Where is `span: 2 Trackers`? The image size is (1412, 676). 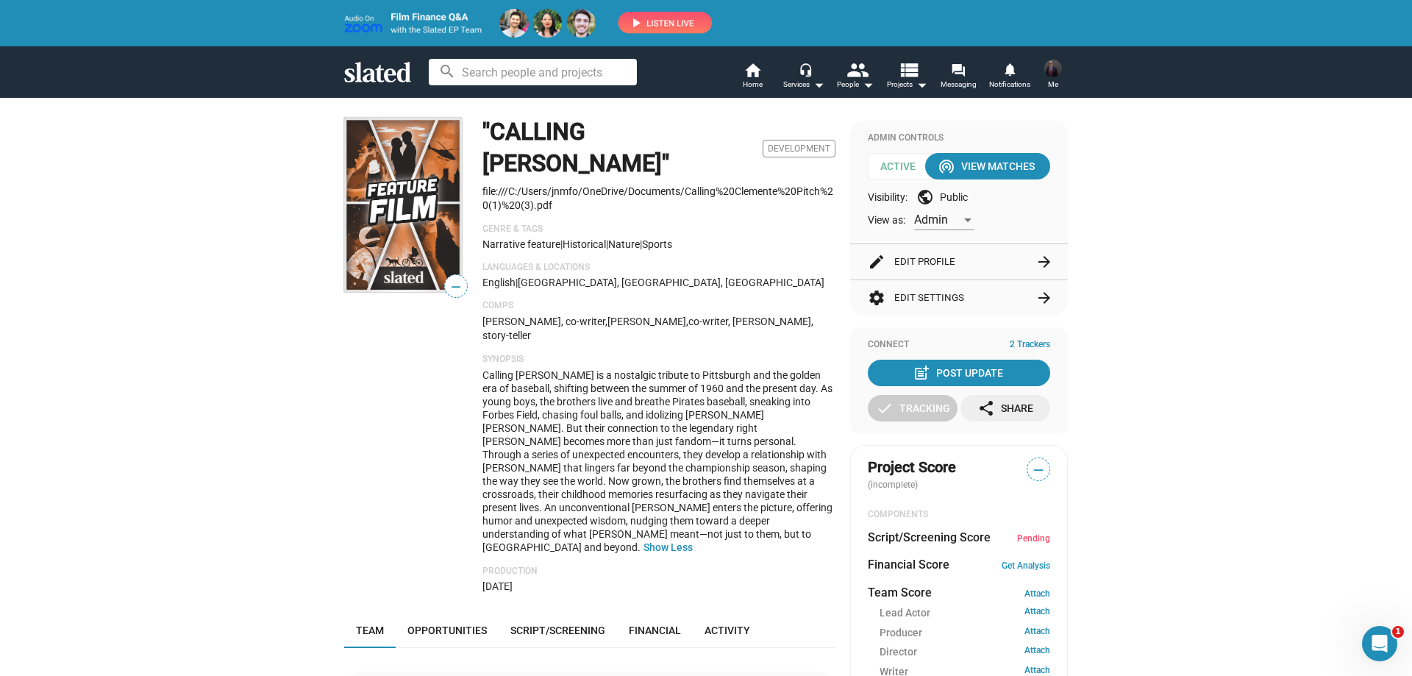
span: 2 Trackers is located at coordinates (1030, 345).